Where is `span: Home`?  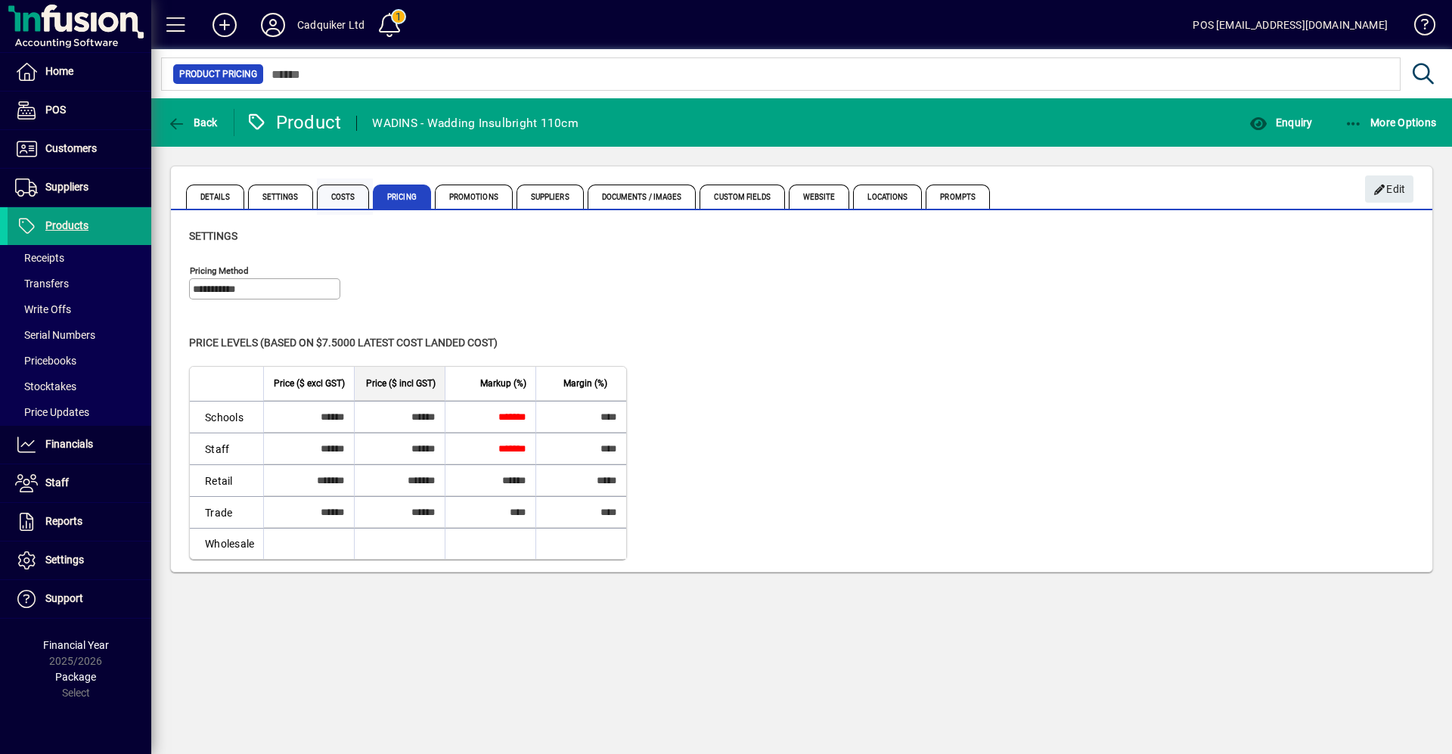 span: Home is located at coordinates (59, 71).